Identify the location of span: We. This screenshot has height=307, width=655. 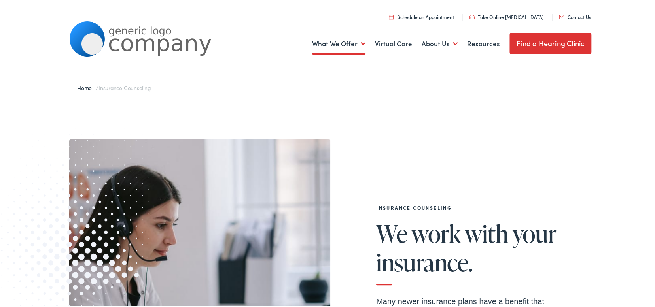
(391, 233).